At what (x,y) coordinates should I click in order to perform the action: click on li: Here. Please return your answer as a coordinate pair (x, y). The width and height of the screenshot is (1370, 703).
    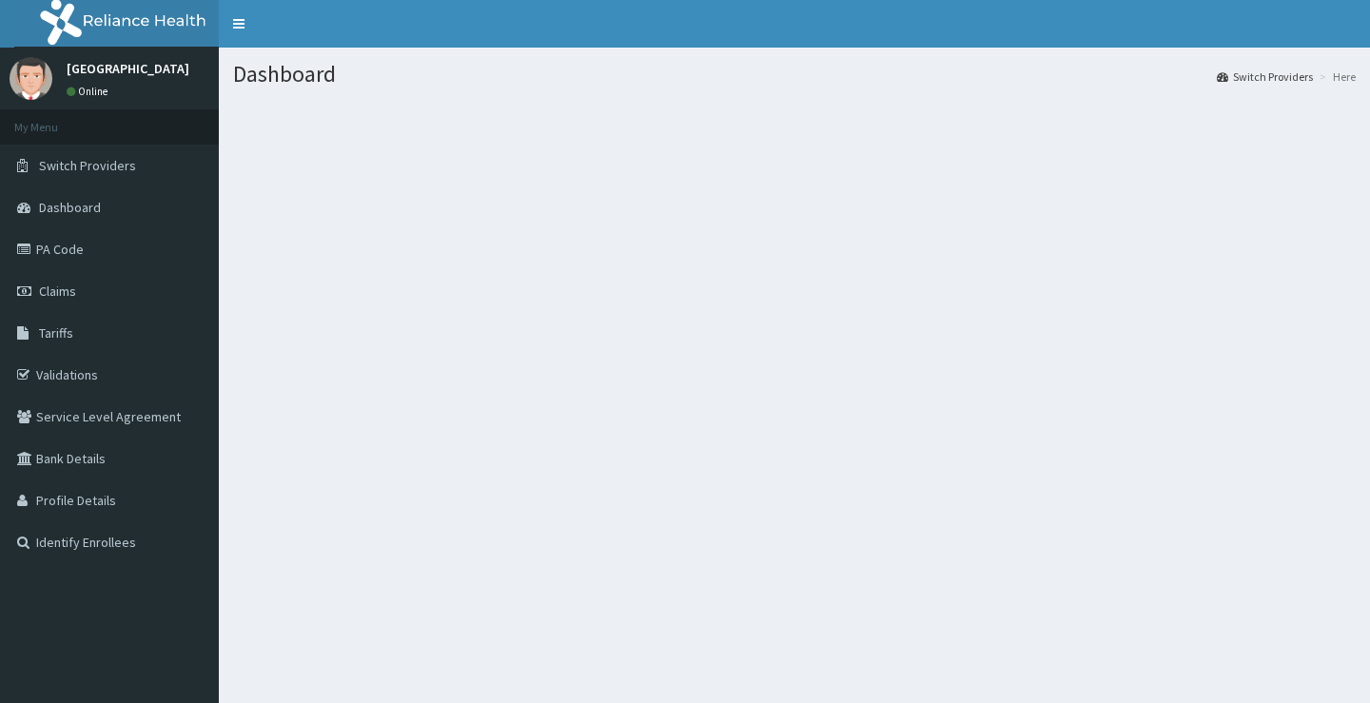
    Looking at the image, I should click on (1335, 76).